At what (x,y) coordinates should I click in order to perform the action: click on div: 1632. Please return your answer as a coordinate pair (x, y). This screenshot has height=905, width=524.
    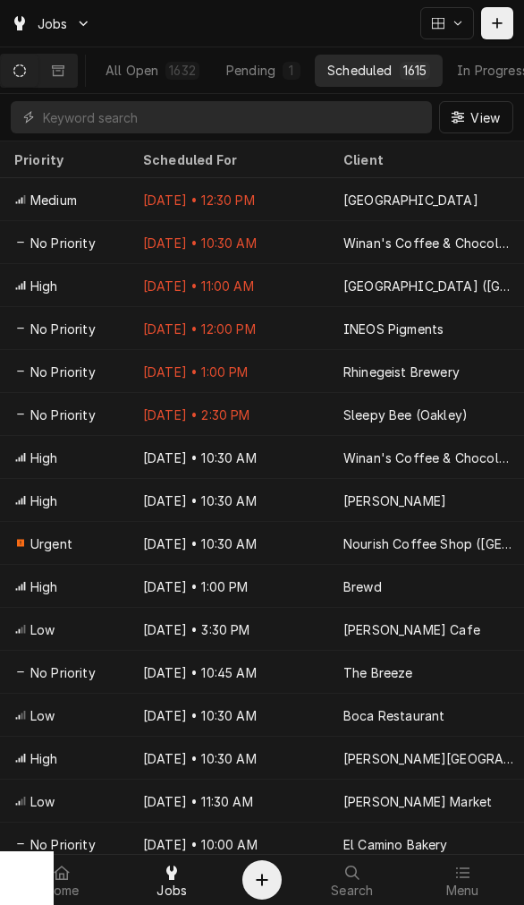
    Looking at the image, I should click on (183, 70).